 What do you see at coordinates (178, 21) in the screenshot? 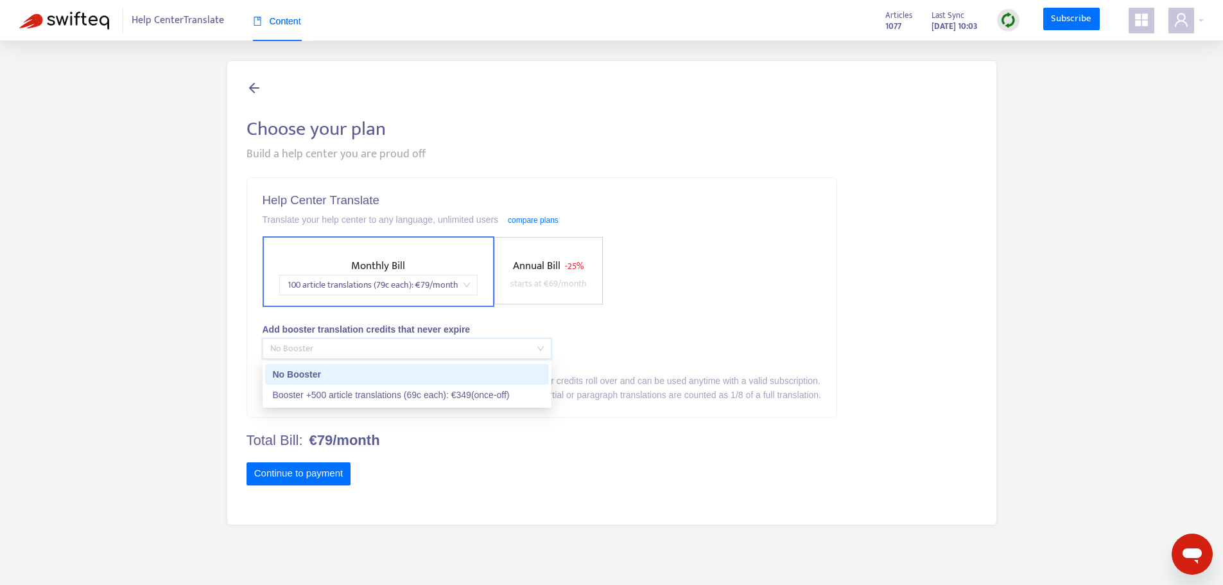
I see `span: Help Center Translate` at bounding box center [178, 21].